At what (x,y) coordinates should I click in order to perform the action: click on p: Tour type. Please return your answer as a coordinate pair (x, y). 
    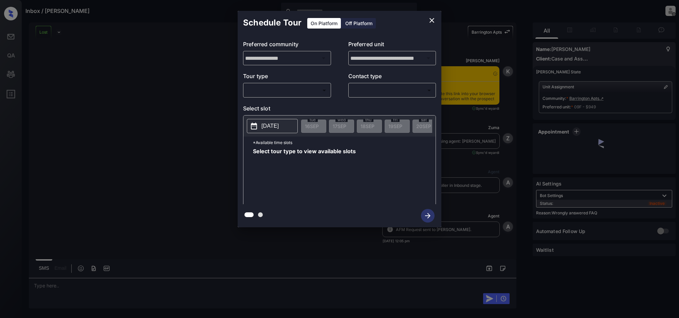
    Looking at the image, I should click on (287, 77).